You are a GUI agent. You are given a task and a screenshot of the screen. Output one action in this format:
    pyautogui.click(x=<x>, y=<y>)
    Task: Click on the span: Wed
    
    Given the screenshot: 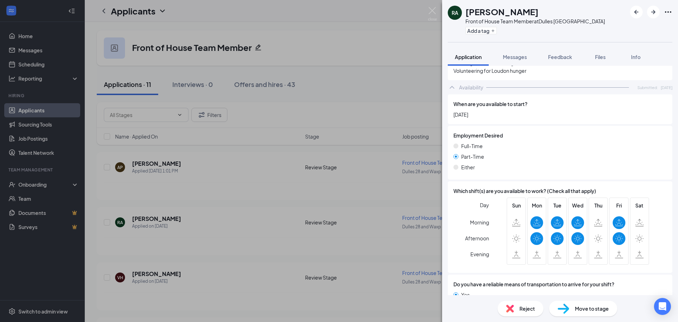 What is the action you would take?
    pyautogui.click(x=578, y=205)
    